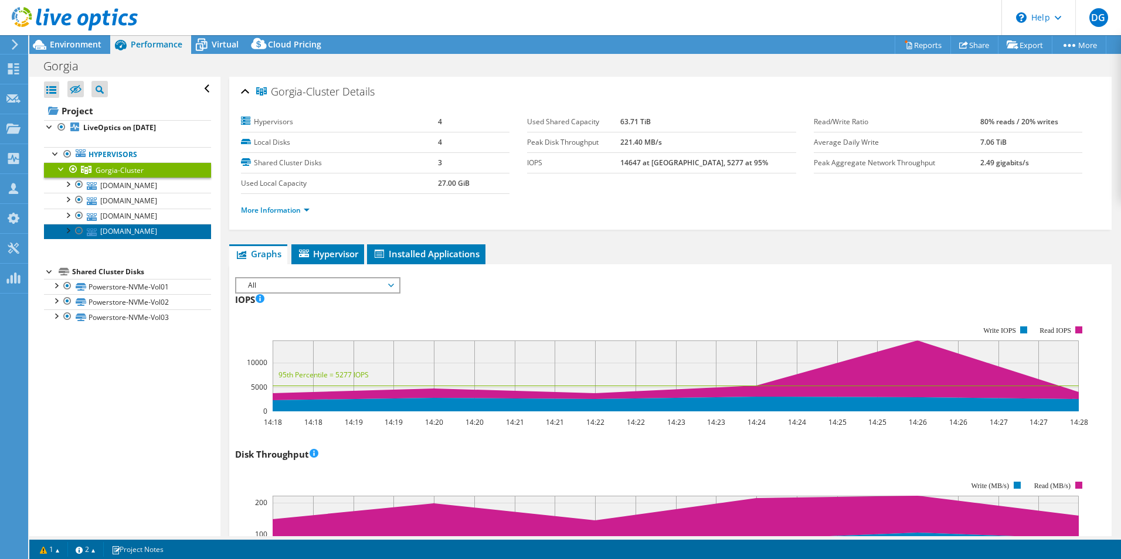 This screenshot has width=1121, height=559. I want to click on b: 221.40 MB/s, so click(641, 142).